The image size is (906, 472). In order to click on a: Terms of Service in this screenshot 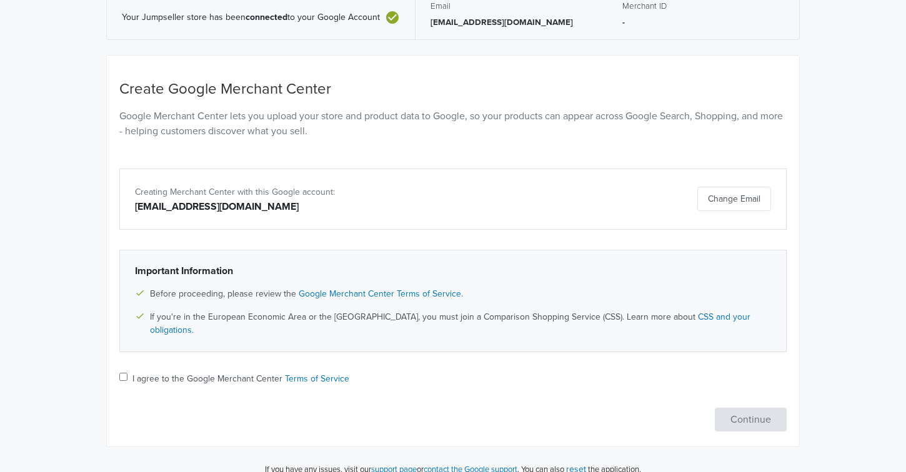, I will do `click(317, 379)`.